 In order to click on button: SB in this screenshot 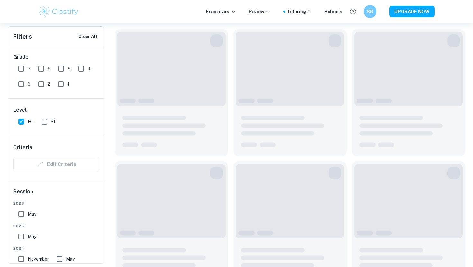, I will do `click(370, 12)`.